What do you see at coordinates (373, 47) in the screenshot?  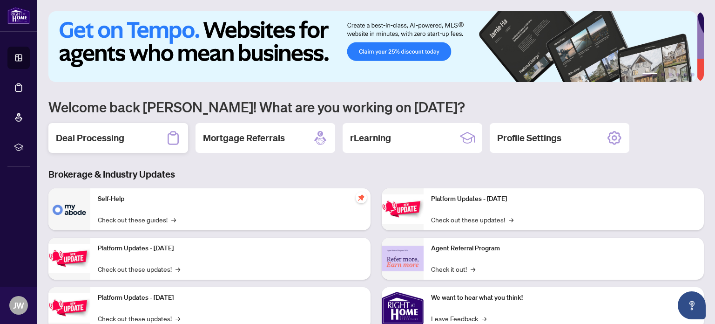 I see `img: Slide 0` at bounding box center [373, 47].